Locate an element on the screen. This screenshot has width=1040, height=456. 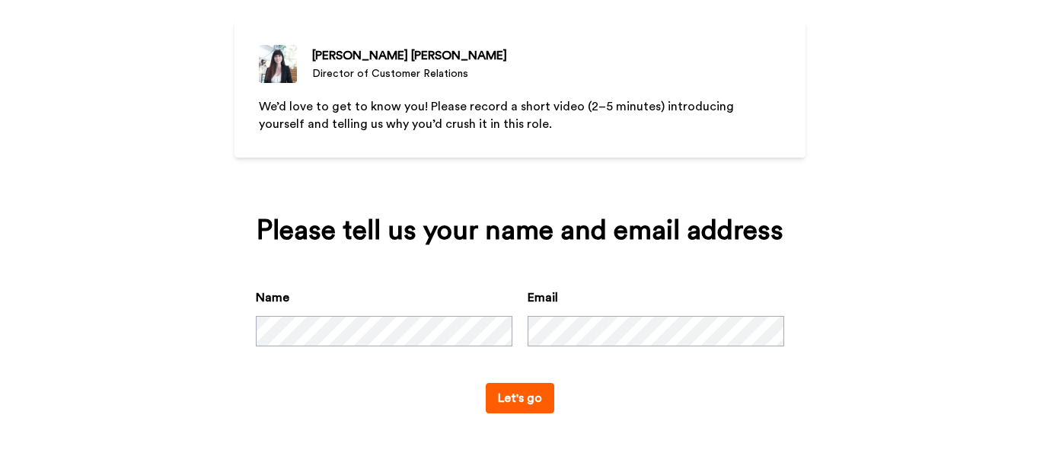
button: Let's go is located at coordinates (520, 398).